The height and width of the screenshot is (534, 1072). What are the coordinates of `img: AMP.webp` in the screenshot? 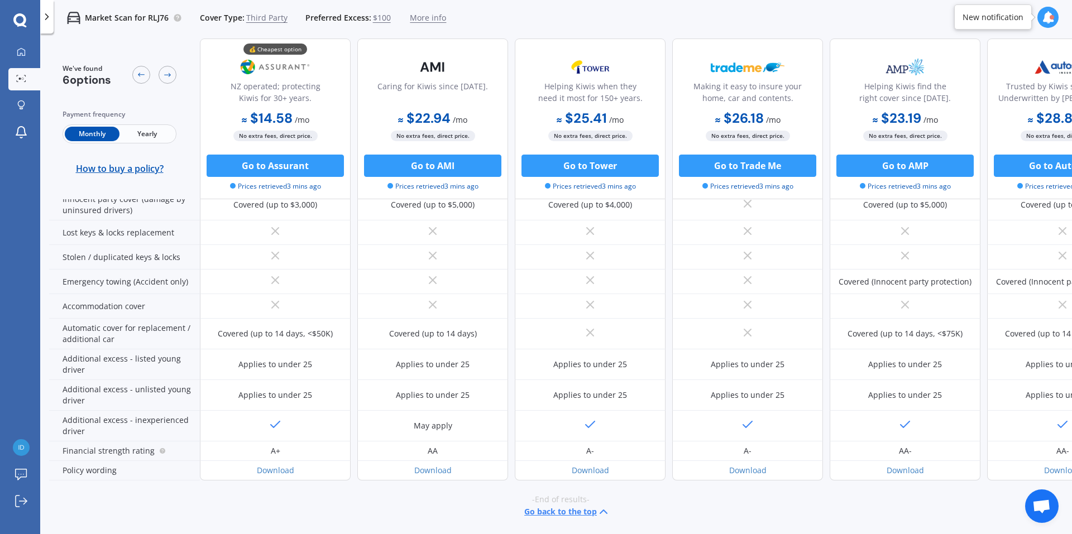 It's located at (905, 67).